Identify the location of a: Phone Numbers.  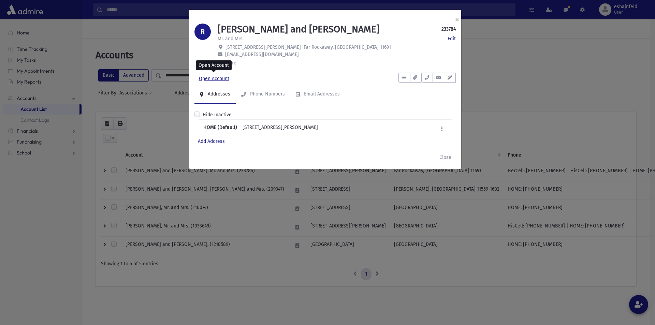
(263, 95).